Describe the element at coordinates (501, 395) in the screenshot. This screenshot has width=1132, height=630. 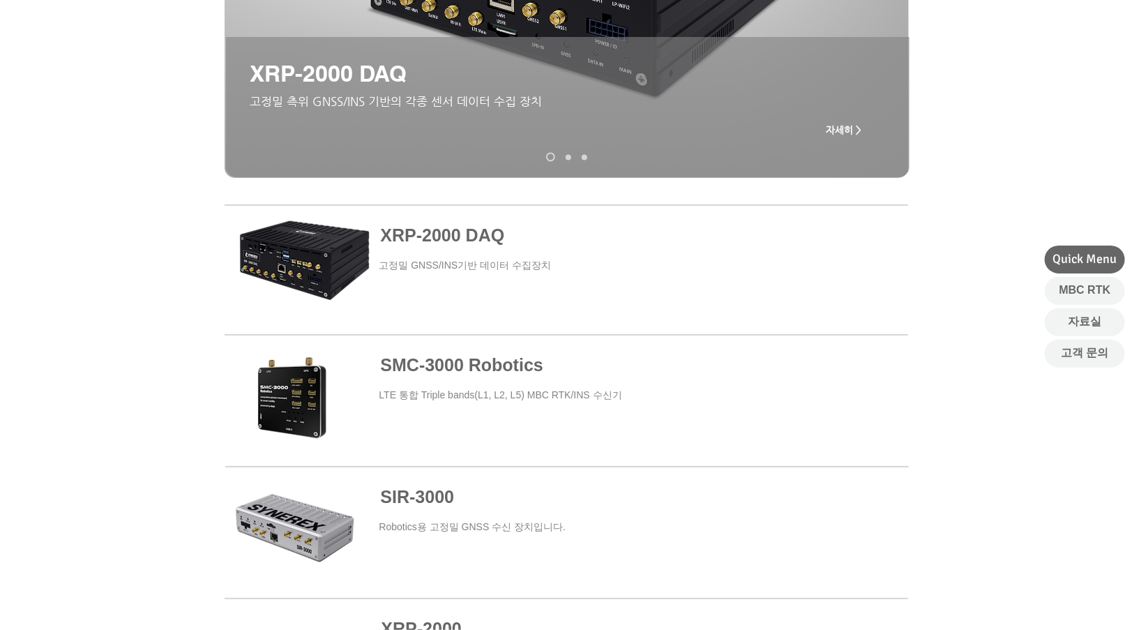
I see `a: LTE 통합 Triple bands(L1, L2, L5) MBC RTK/INS 수신기` at that location.